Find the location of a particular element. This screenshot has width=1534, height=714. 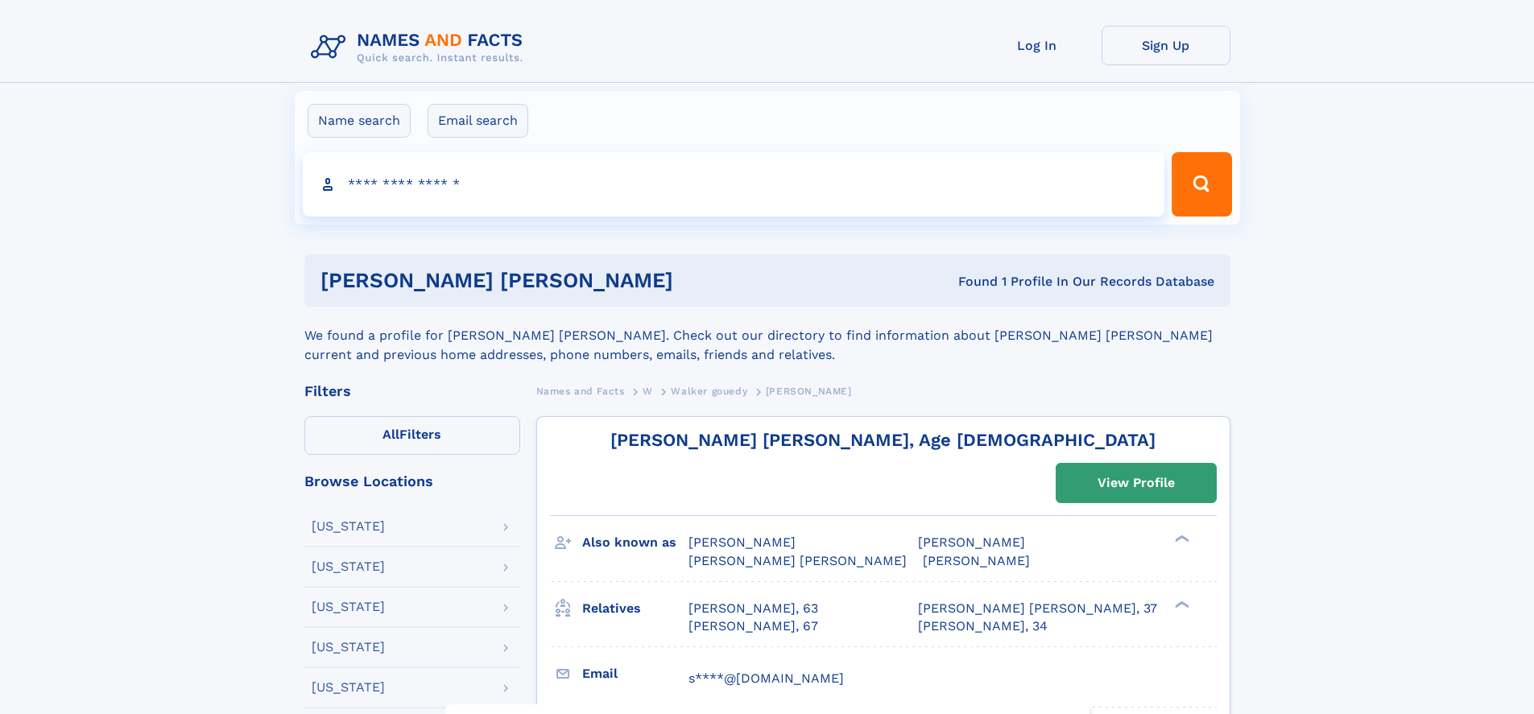

label: Filters is located at coordinates (412, 436).